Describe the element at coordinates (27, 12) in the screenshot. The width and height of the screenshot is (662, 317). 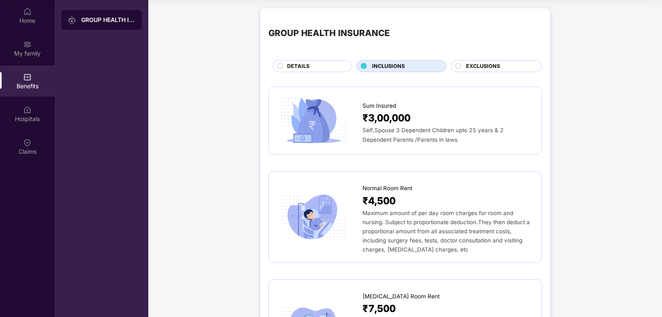
I see `img: svg+xml;base64,PHN2ZyBpZD0iSG9tZSIgeG1sbnM9Imh0dHA6Ly93d3cudzMub3JnLzIwMDAvc3ZnIiB3aWR0aD0iMjAiIG...` at that location.